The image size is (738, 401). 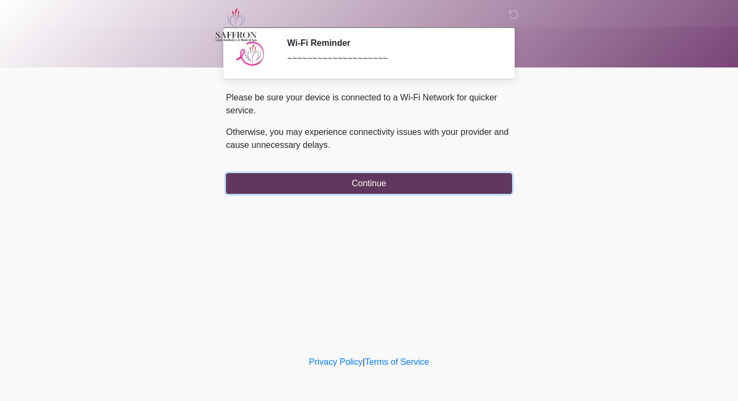 What do you see at coordinates (369, 183) in the screenshot?
I see `button: Continue` at bounding box center [369, 183].